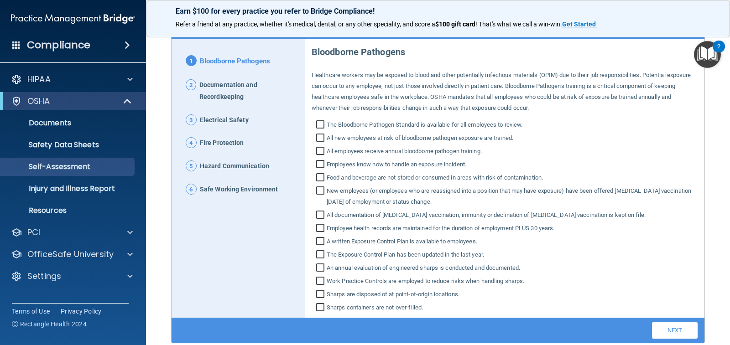  I want to click on input: The Exposure Control Plan has been updated in the last year., so click(321, 256).